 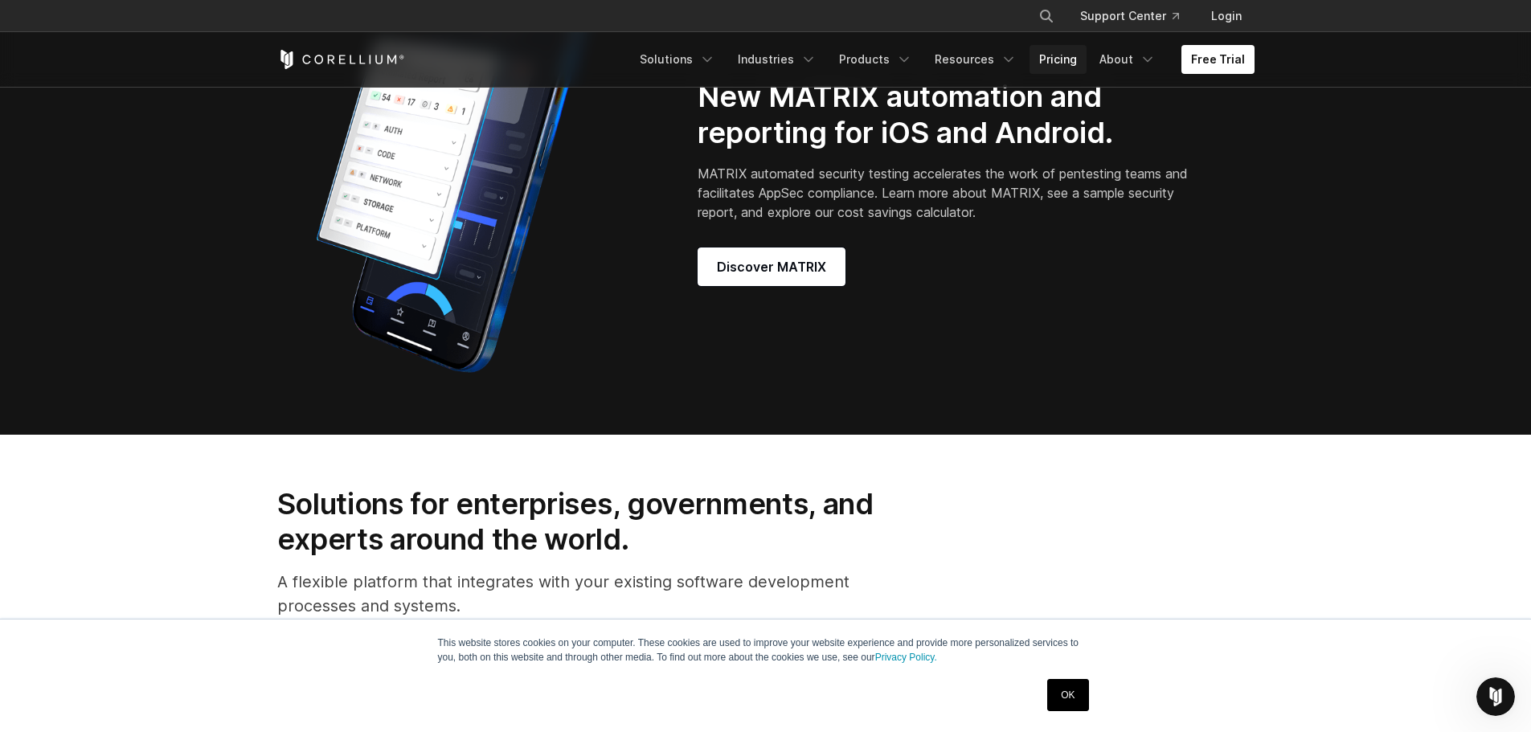 What do you see at coordinates (772, 267) in the screenshot?
I see `span: Discover MATRIX` at bounding box center [772, 267].